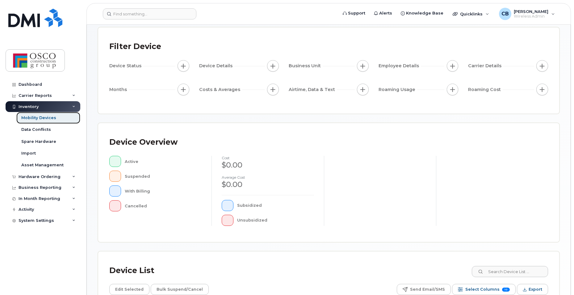  Describe the element at coordinates (531, 16) in the screenshot. I see `span: Wireless Admin` at that location.